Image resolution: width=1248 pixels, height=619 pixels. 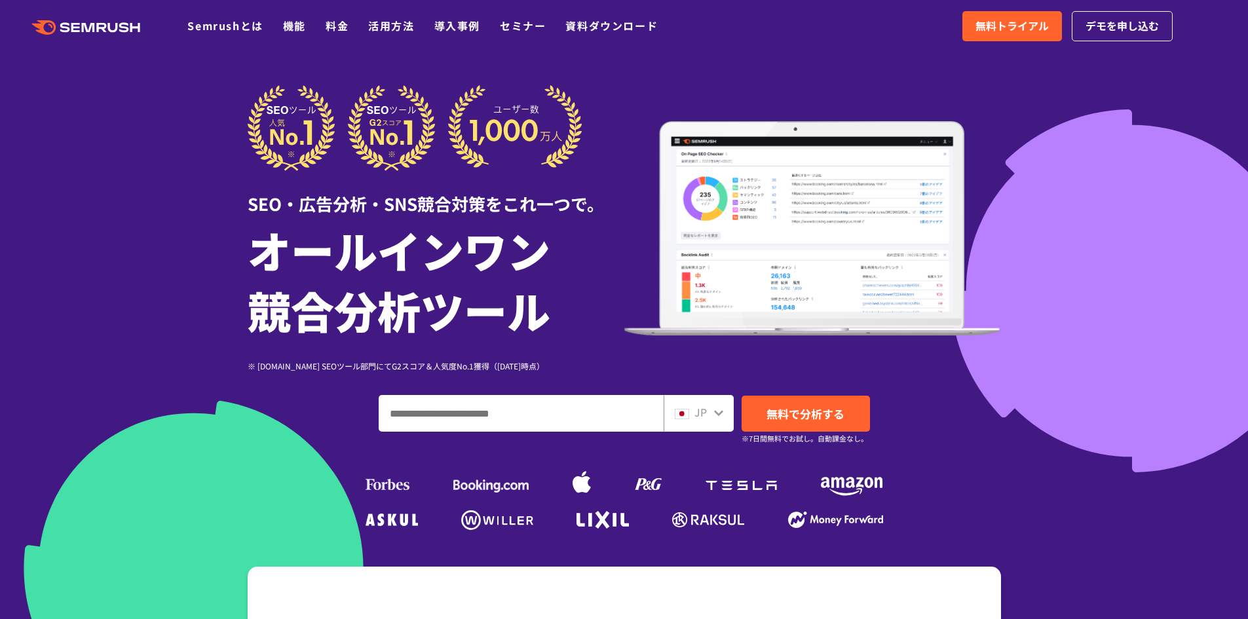 I want to click on a: 無料で分析する, so click(x=806, y=414).